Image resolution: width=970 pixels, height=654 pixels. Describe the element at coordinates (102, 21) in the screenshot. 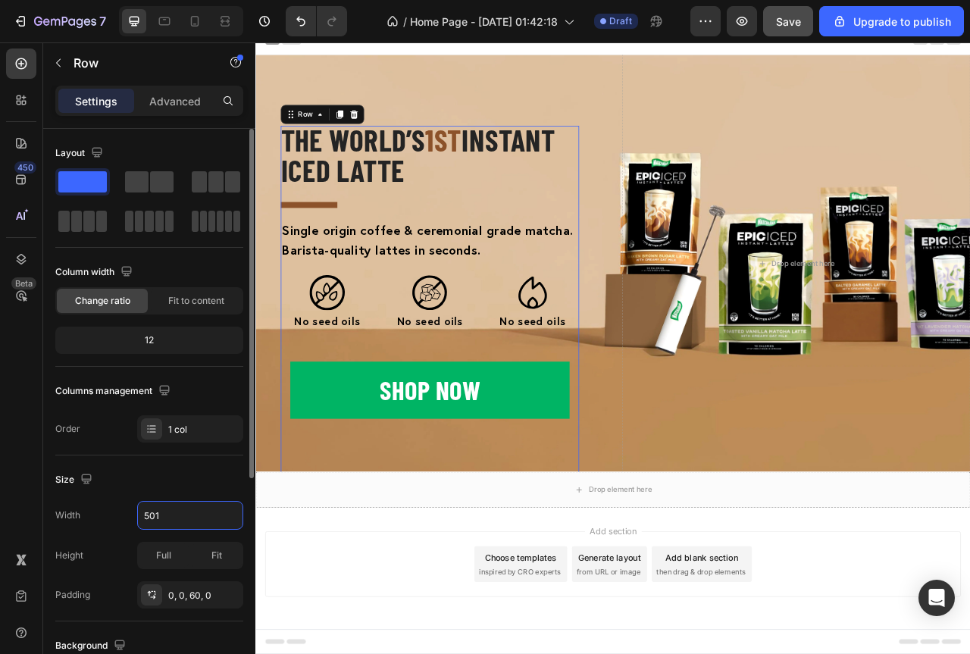

I see `p: 7` at that location.